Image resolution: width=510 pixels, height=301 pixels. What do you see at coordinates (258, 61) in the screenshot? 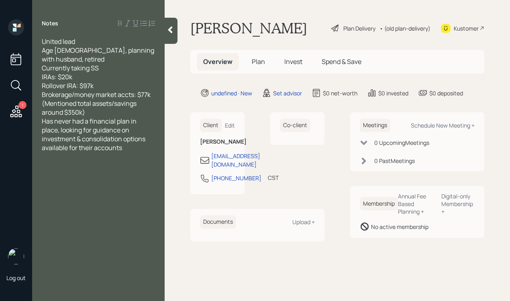
I see `span: Plan` at bounding box center [258, 61].